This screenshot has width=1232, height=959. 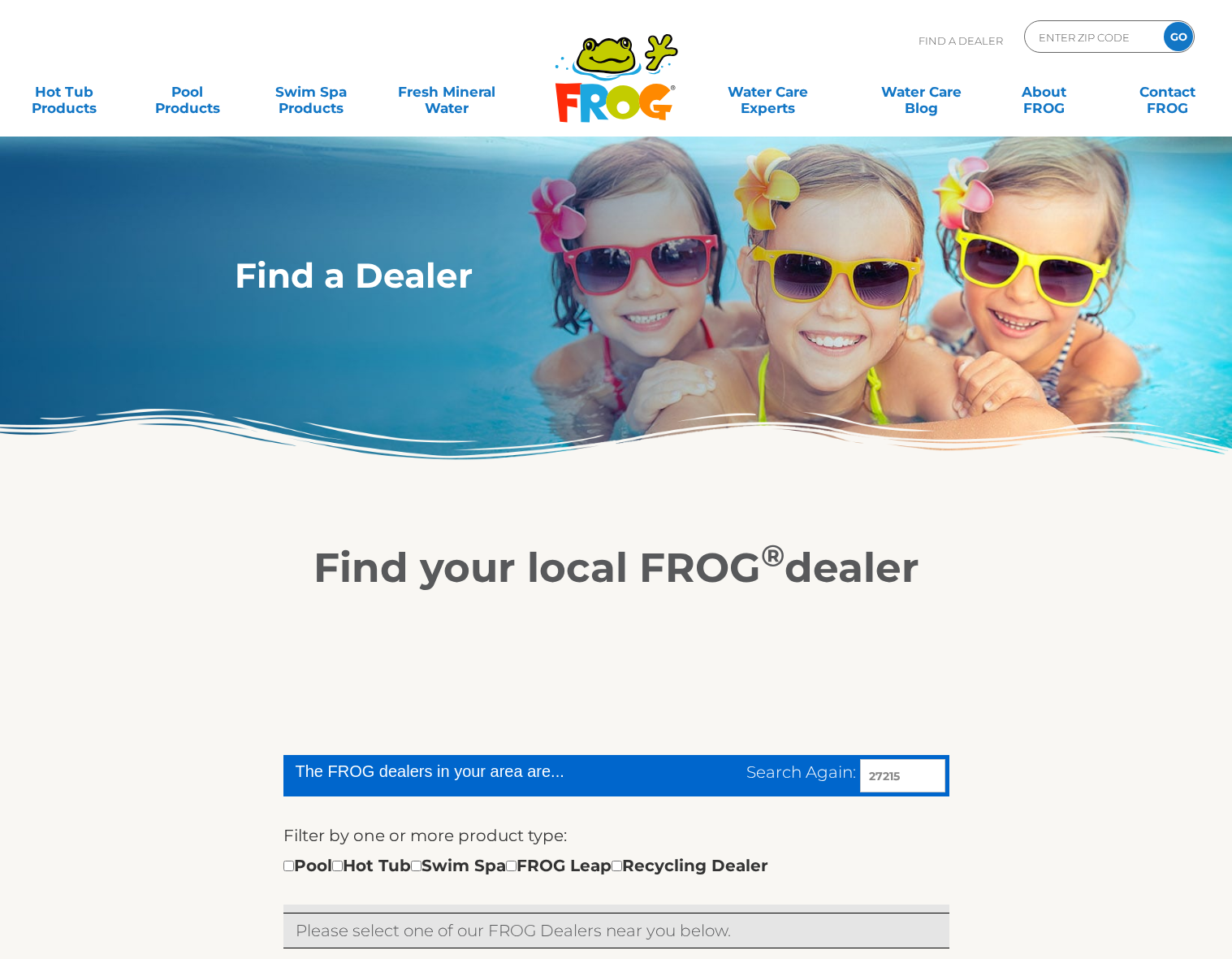 I want to click on h2: Find your local FROG dealer, so click(x=616, y=568).